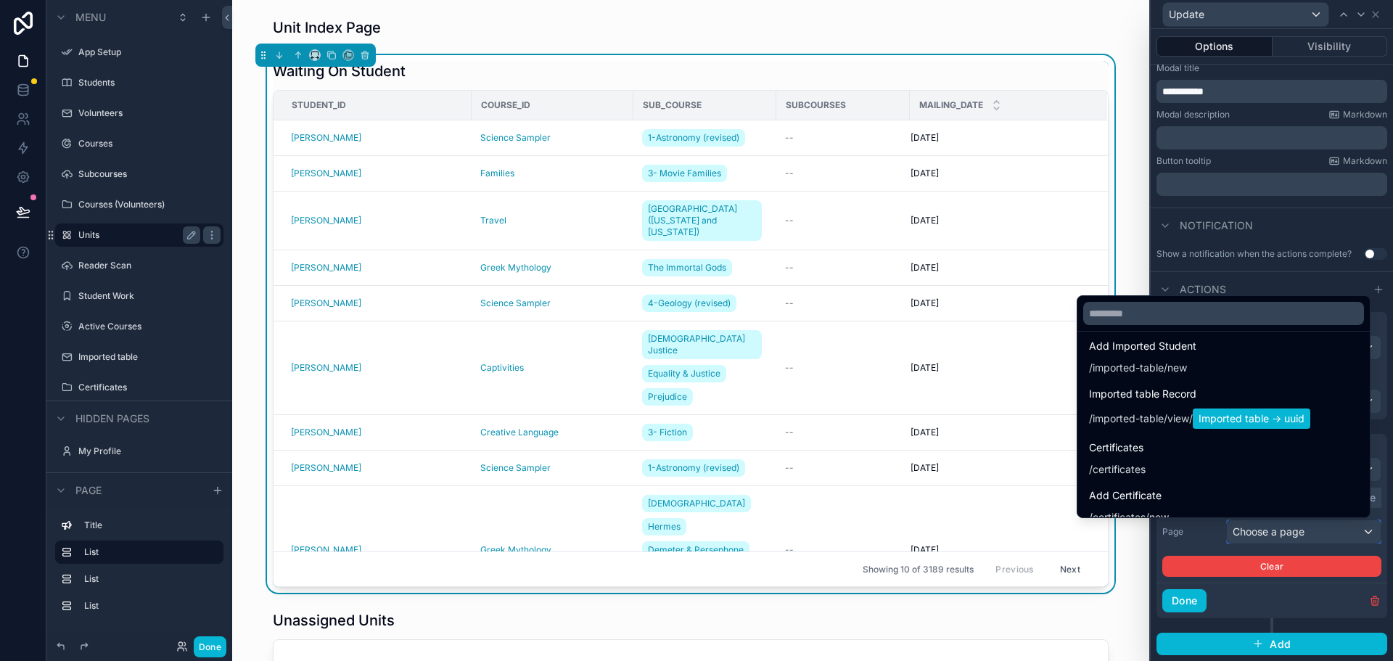 The height and width of the screenshot is (661, 1393). I want to click on a: Creative Language, so click(519, 432).